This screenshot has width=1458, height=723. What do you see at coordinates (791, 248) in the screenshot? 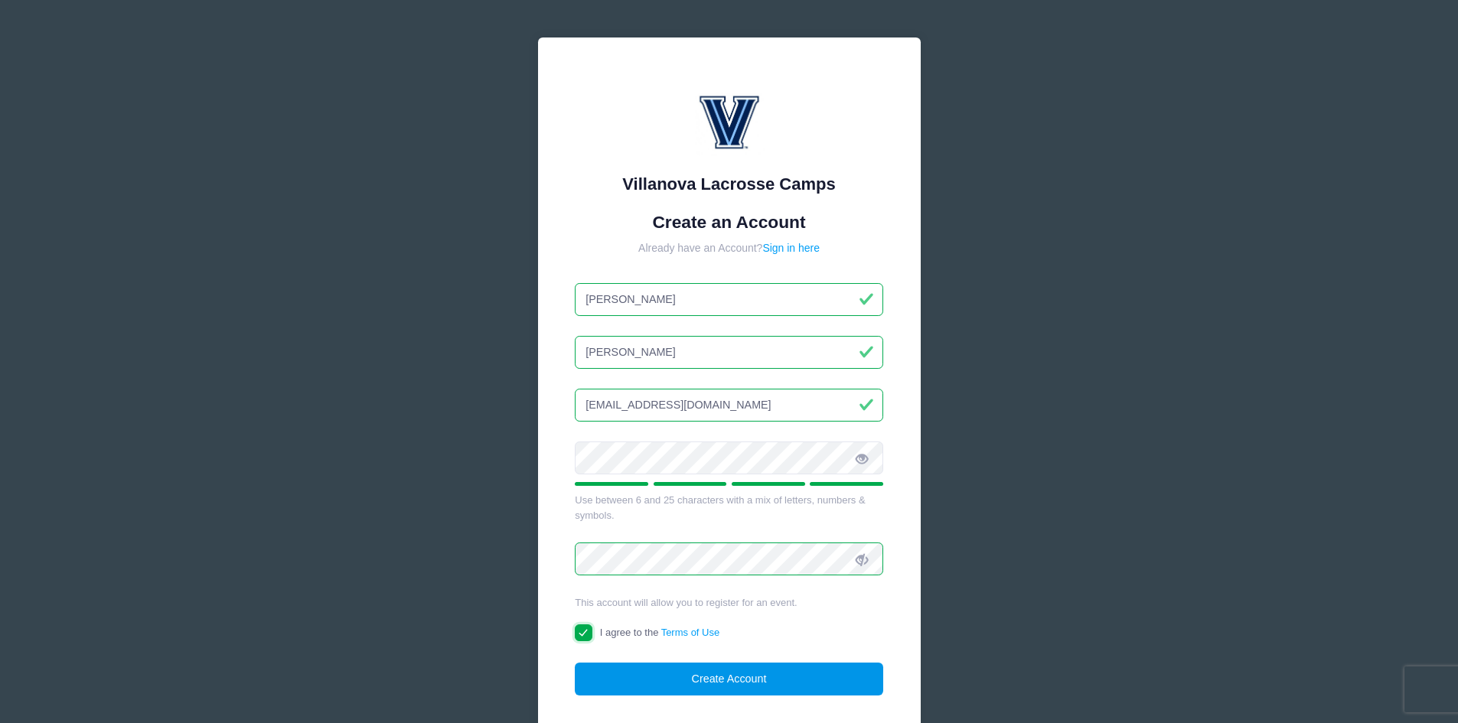
I see `a: Sign in here` at bounding box center [791, 248].